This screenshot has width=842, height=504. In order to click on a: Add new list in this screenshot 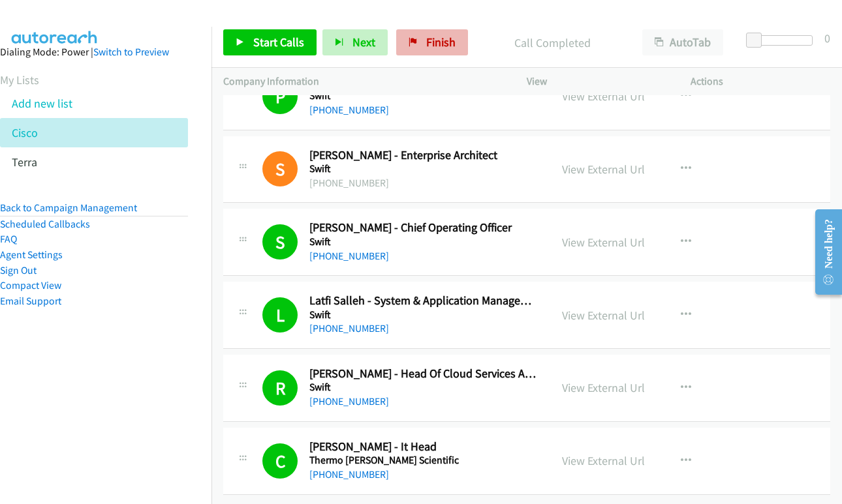, I will do `click(42, 103)`.